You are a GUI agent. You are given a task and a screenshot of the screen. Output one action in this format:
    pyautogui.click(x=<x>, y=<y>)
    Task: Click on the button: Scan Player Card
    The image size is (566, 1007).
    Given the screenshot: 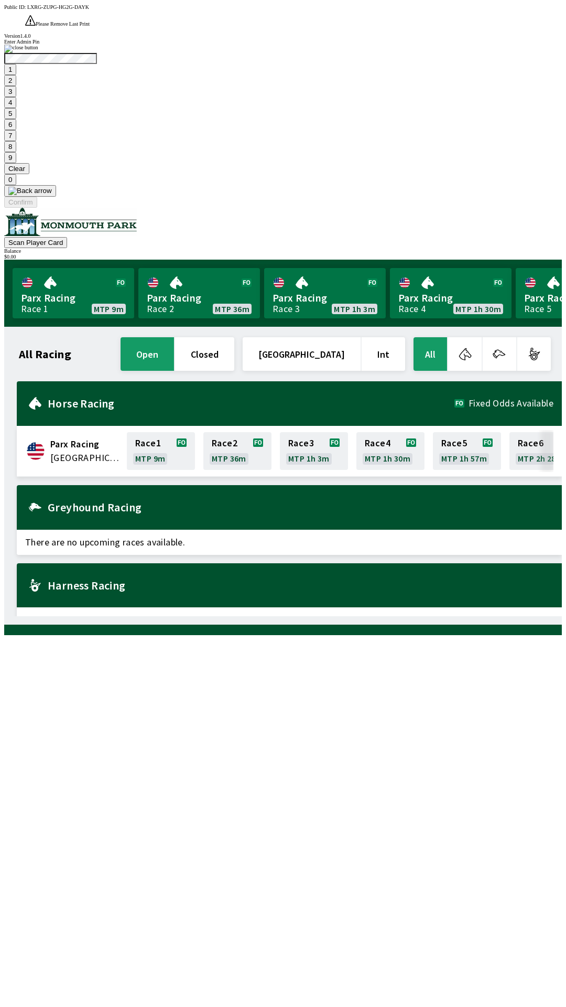 What is the action you would take?
    pyautogui.click(x=36, y=242)
    